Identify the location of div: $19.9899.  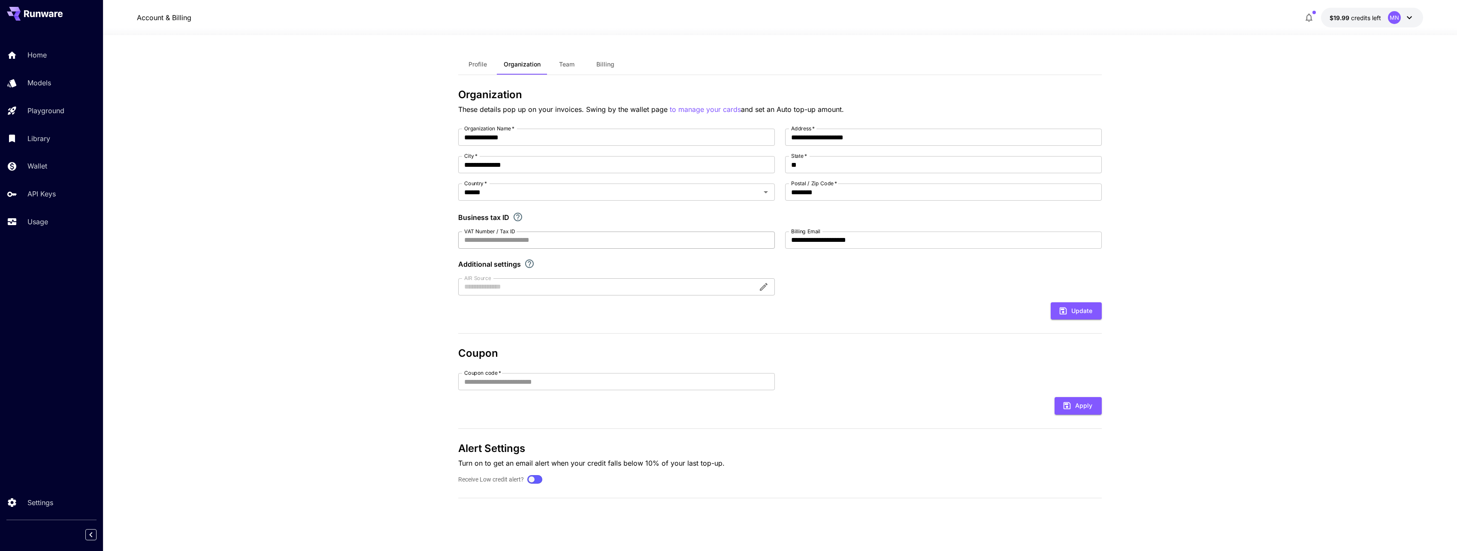
(1355, 18).